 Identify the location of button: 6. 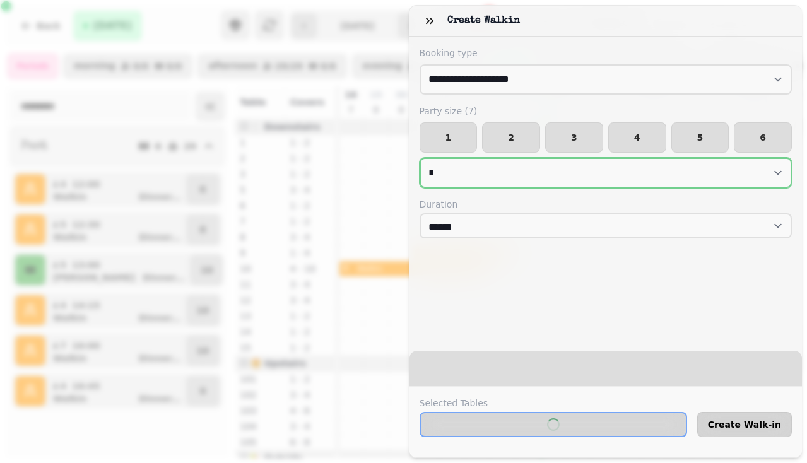
(763, 138).